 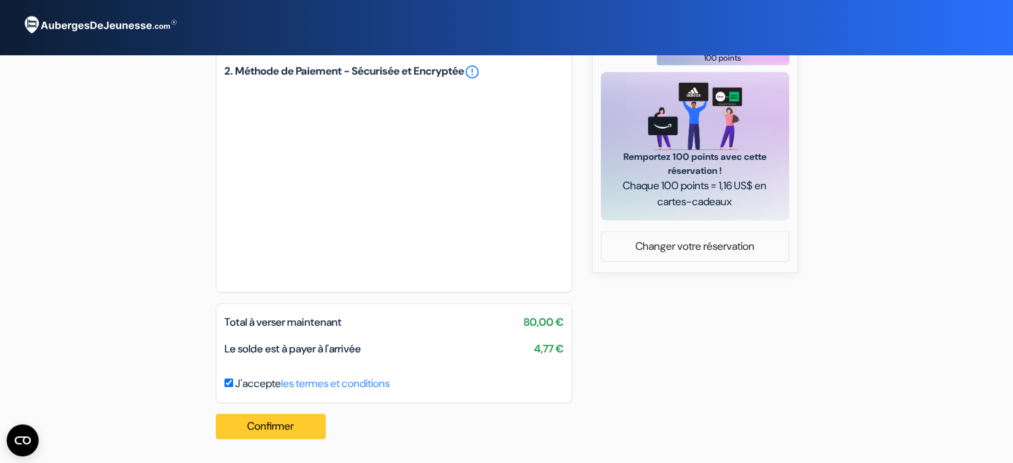 I want to click on img: AubergesDeJeunesse.com, so click(x=99, y=25).